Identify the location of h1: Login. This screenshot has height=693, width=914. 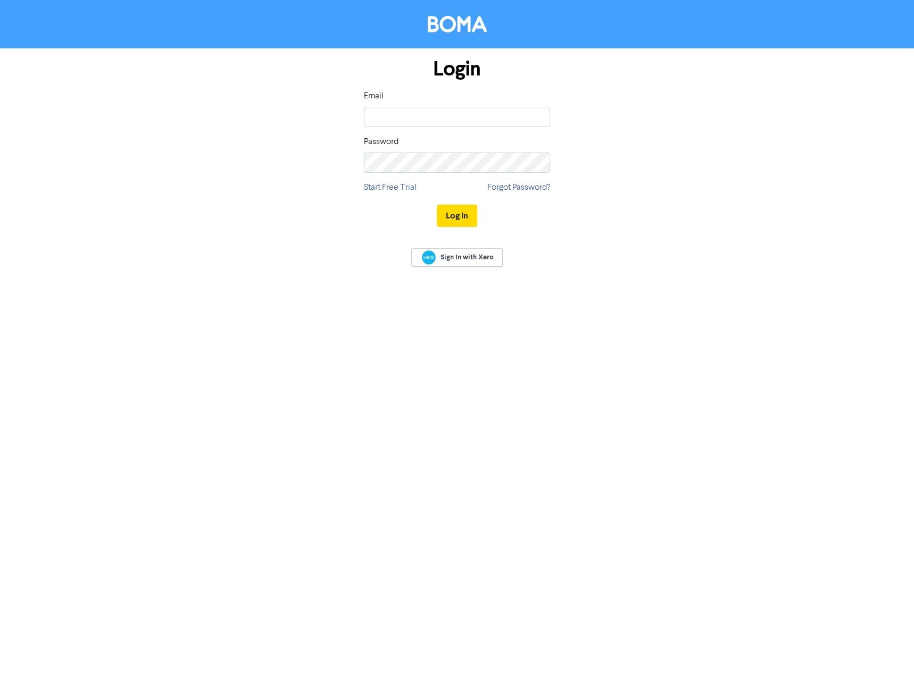
(457, 69).